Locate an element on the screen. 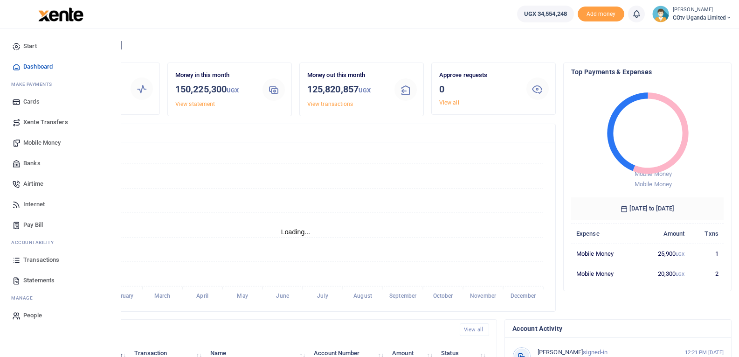  span: GOtv Uganda Limited is located at coordinates (702, 18).